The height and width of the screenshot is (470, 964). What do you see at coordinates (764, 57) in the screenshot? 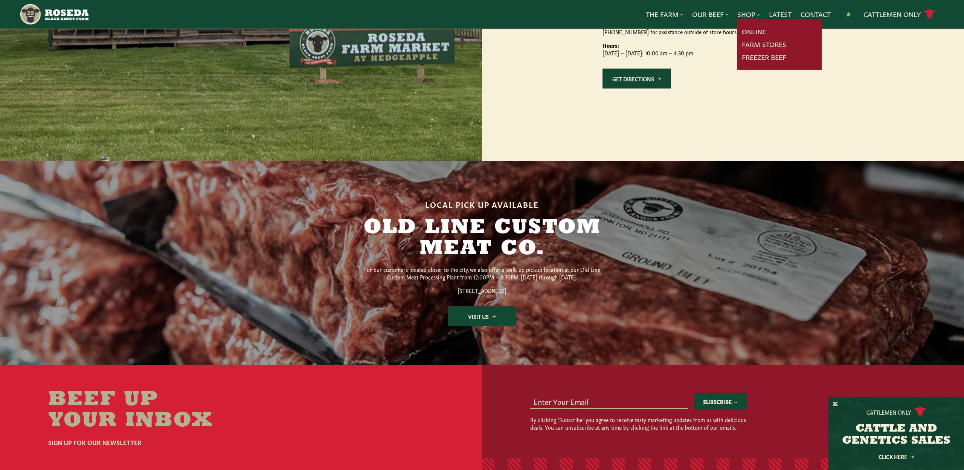
I see `a: Freezer Beef` at bounding box center [764, 57].